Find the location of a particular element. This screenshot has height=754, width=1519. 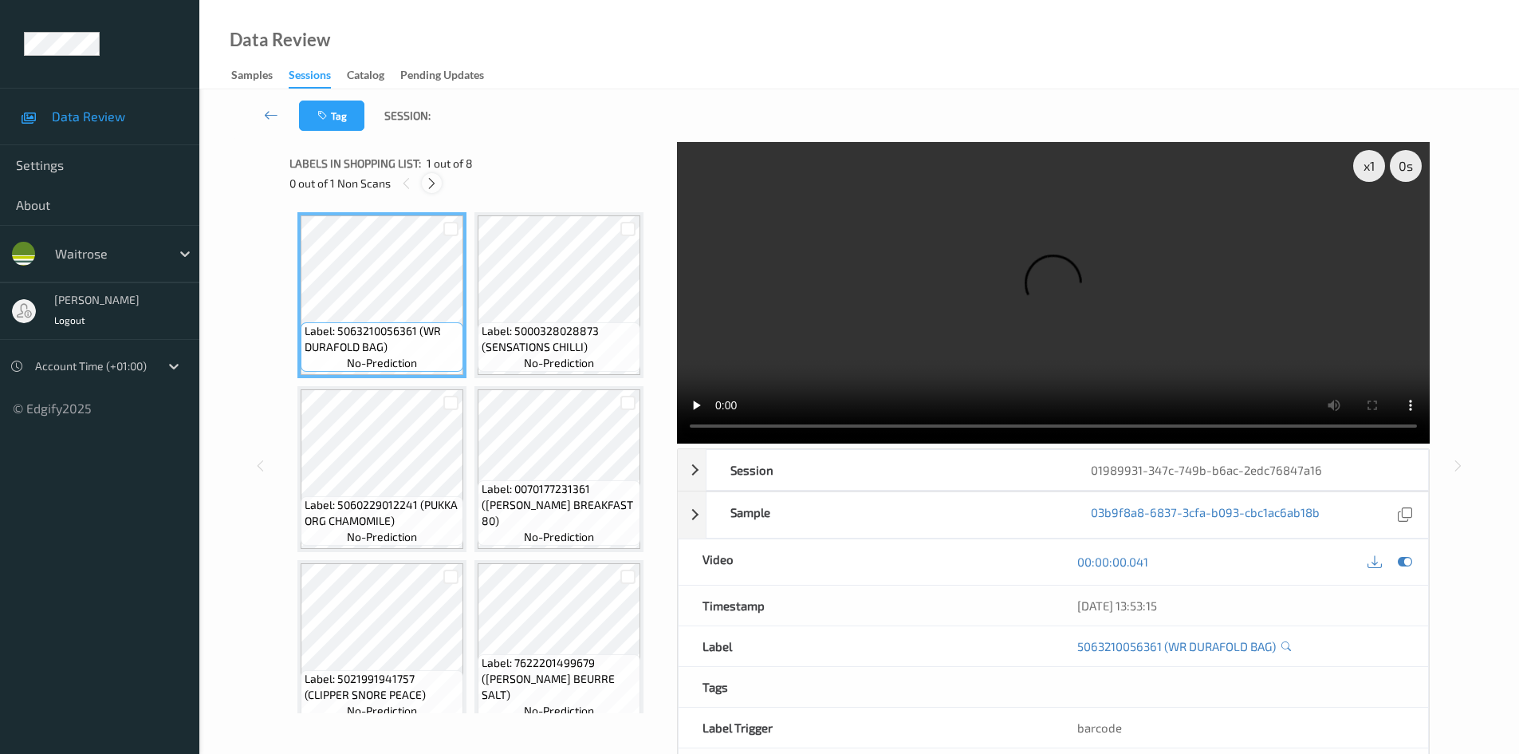

div: Sessions is located at coordinates (309, 77).